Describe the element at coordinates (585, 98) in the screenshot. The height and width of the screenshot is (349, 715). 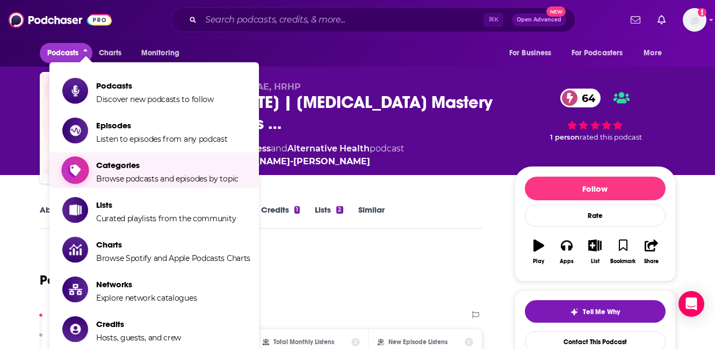
I see `span: 64` at that location.